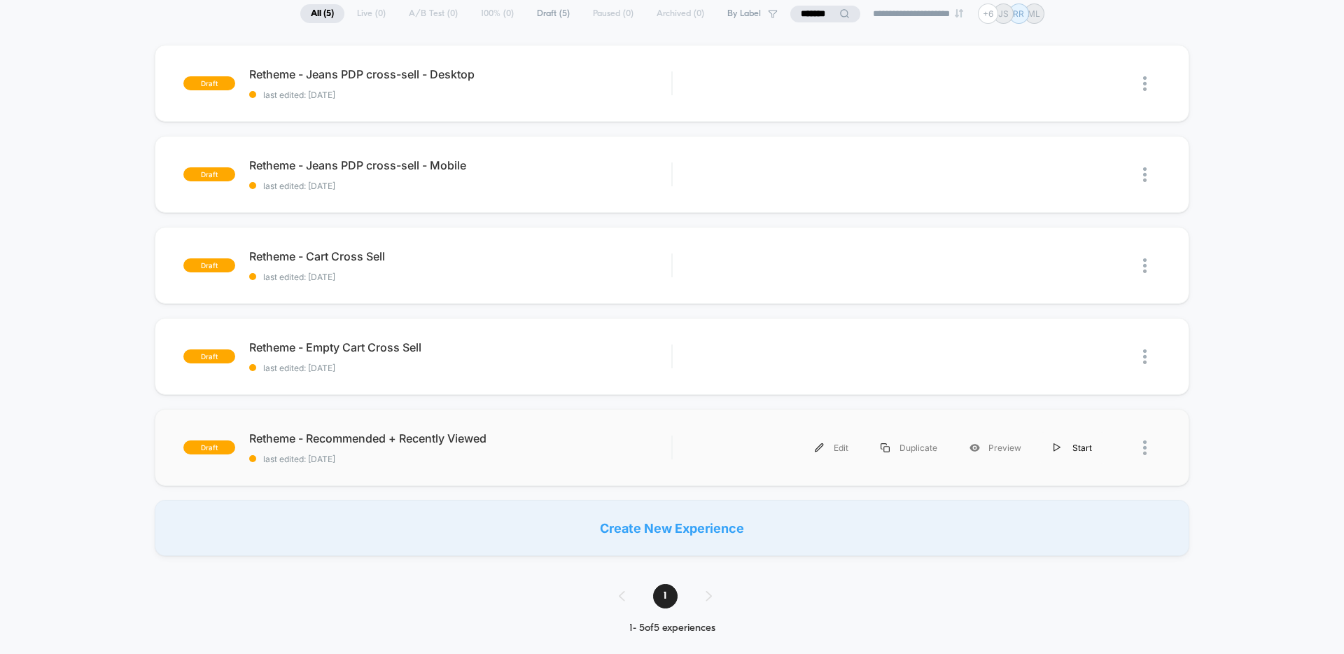  What do you see at coordinates (460, 165) in the screenshot?
I see `span: Retheme - Jeans PDP cross-sell - Mobile` at bounding box center [460, 165].